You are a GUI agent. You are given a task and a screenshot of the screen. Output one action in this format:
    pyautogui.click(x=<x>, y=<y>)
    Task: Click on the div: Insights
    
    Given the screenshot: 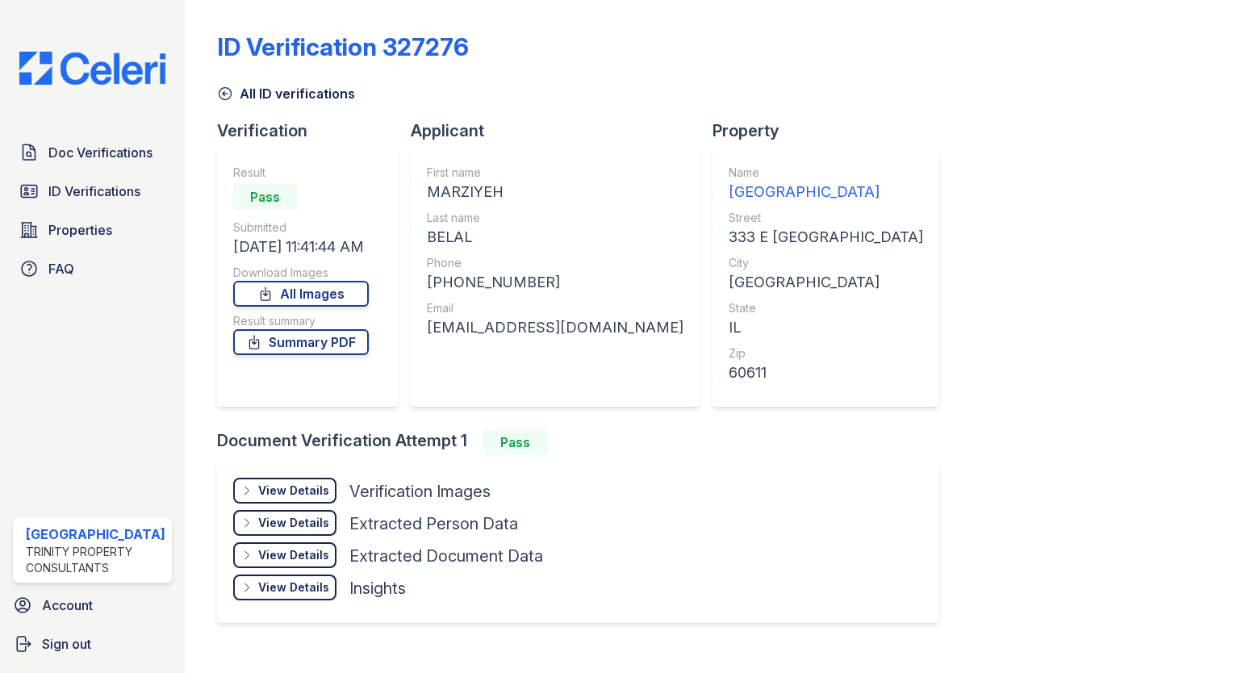 What is the action you would take?
    pyautogui.click(x=378, y=588)
    